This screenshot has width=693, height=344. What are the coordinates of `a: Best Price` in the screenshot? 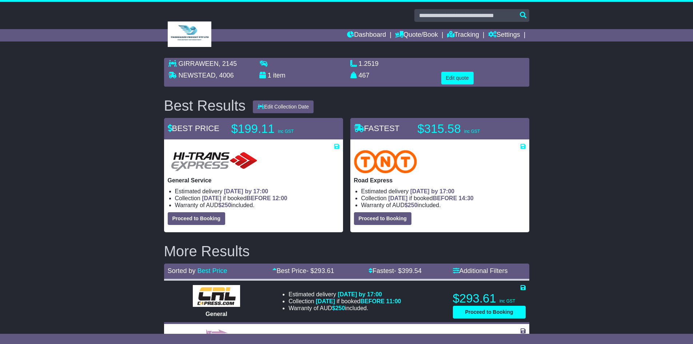 It's located at (213, 271).